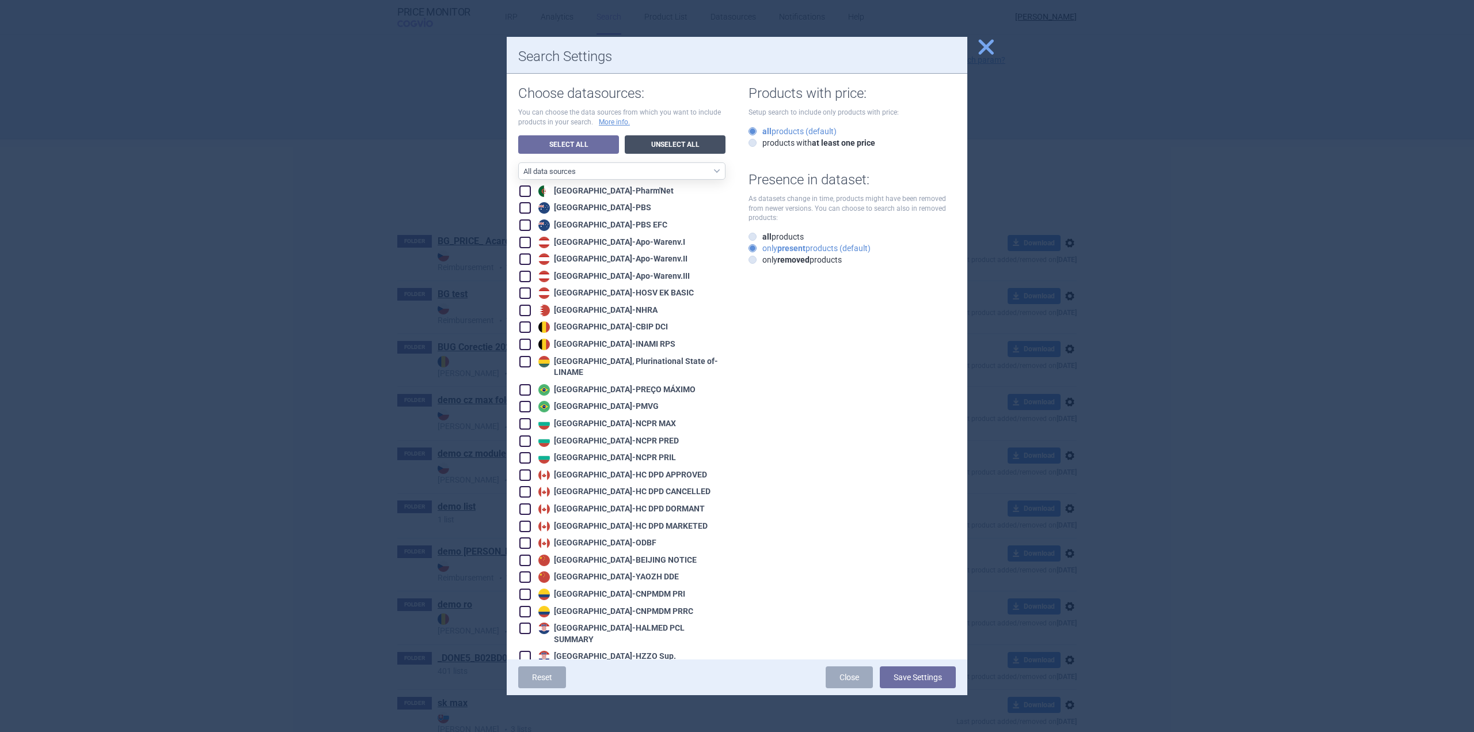 This screenshot has height=732, width=1474. Describe the element at coordinates (542, 677) in the screenshot. I see `a: Reset` at that location.